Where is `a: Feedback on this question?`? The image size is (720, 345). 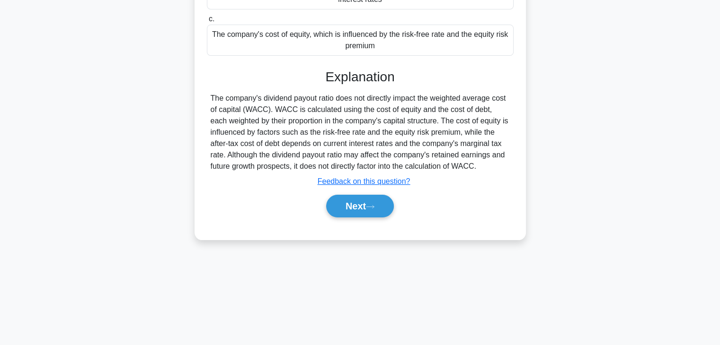
a: Feedback on this question? is located at coordinates (364, 181).